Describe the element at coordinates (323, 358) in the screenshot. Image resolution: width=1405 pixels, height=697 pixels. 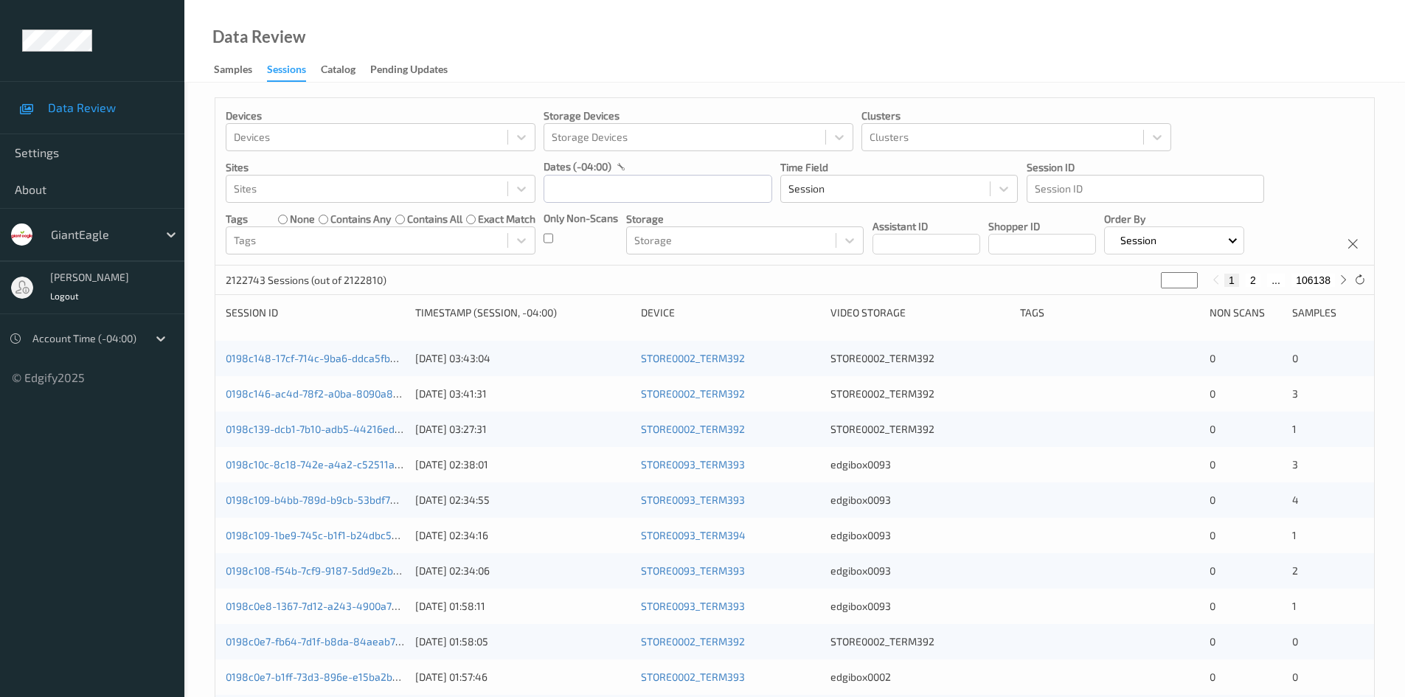
I see `a: 0198c148-17cf-714c-9ba6-ddca5fb42eab` at that location.